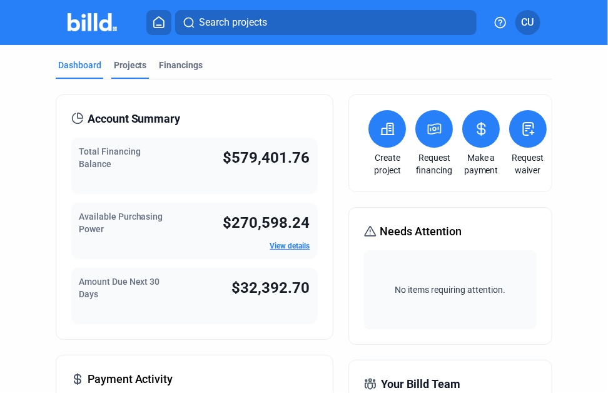 This screenshot has height=393, width=608. I want to click on span: Payment Activity, so click(130, 379).